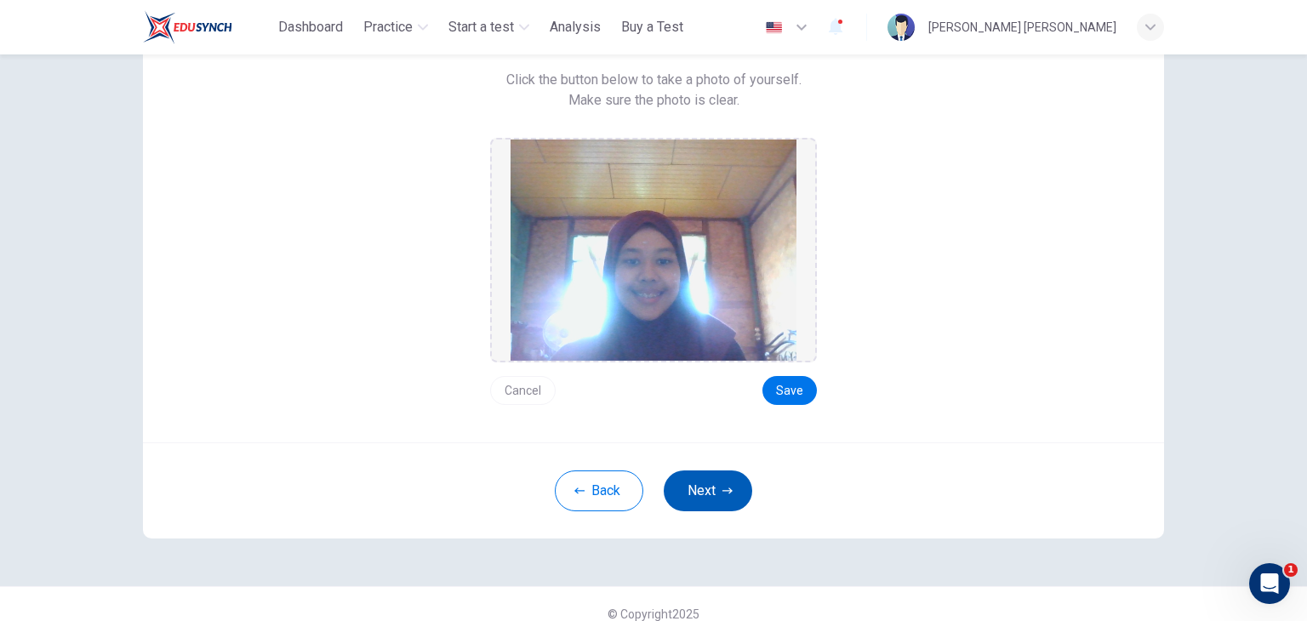  Describe the element at coordinates (187, 27) in the screenshot. I see `img: ELTC logo` at that location.